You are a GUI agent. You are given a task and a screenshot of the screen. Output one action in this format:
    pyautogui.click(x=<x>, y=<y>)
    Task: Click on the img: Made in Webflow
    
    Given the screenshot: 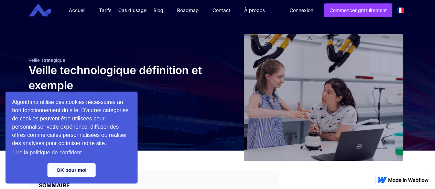 What is the action you would take?
    pyautogui.click(x=408, y=180)
    